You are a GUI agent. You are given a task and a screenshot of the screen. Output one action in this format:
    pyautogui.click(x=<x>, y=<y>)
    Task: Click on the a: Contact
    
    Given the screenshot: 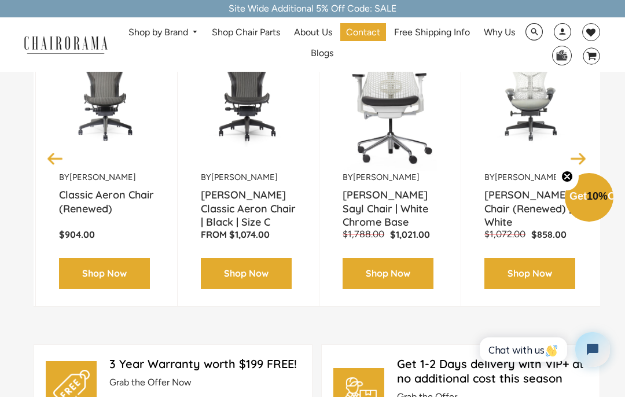 What is the action you would take?
    pyautogui.click(x=363, y=32)
    